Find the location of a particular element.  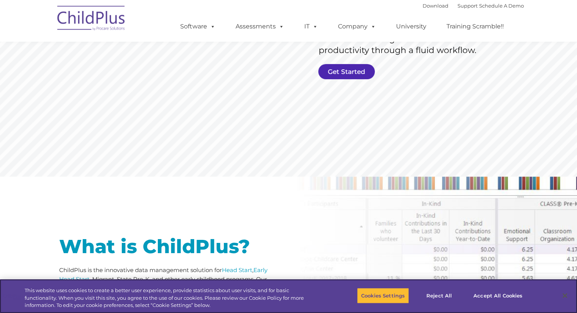

button: Accept All Cookies is located at coordinates (498, 296).